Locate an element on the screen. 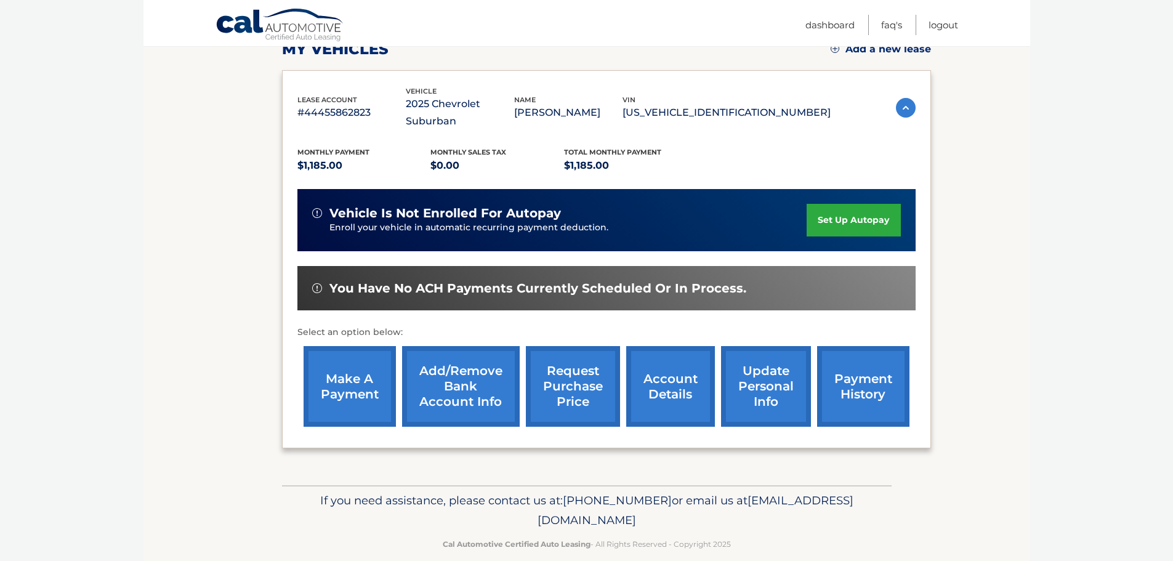 The width and height of the screenshot is (1173, 561). a: FAQ's is located at coordinates (892, 25).